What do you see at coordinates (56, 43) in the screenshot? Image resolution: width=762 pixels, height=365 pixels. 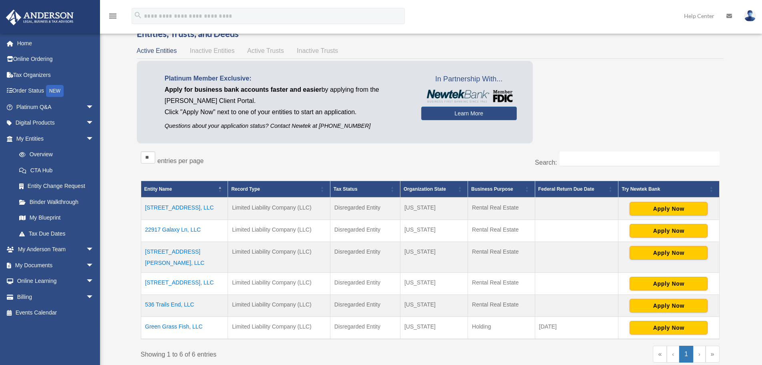 I see `a: Home` at bounding box center [56, 43].